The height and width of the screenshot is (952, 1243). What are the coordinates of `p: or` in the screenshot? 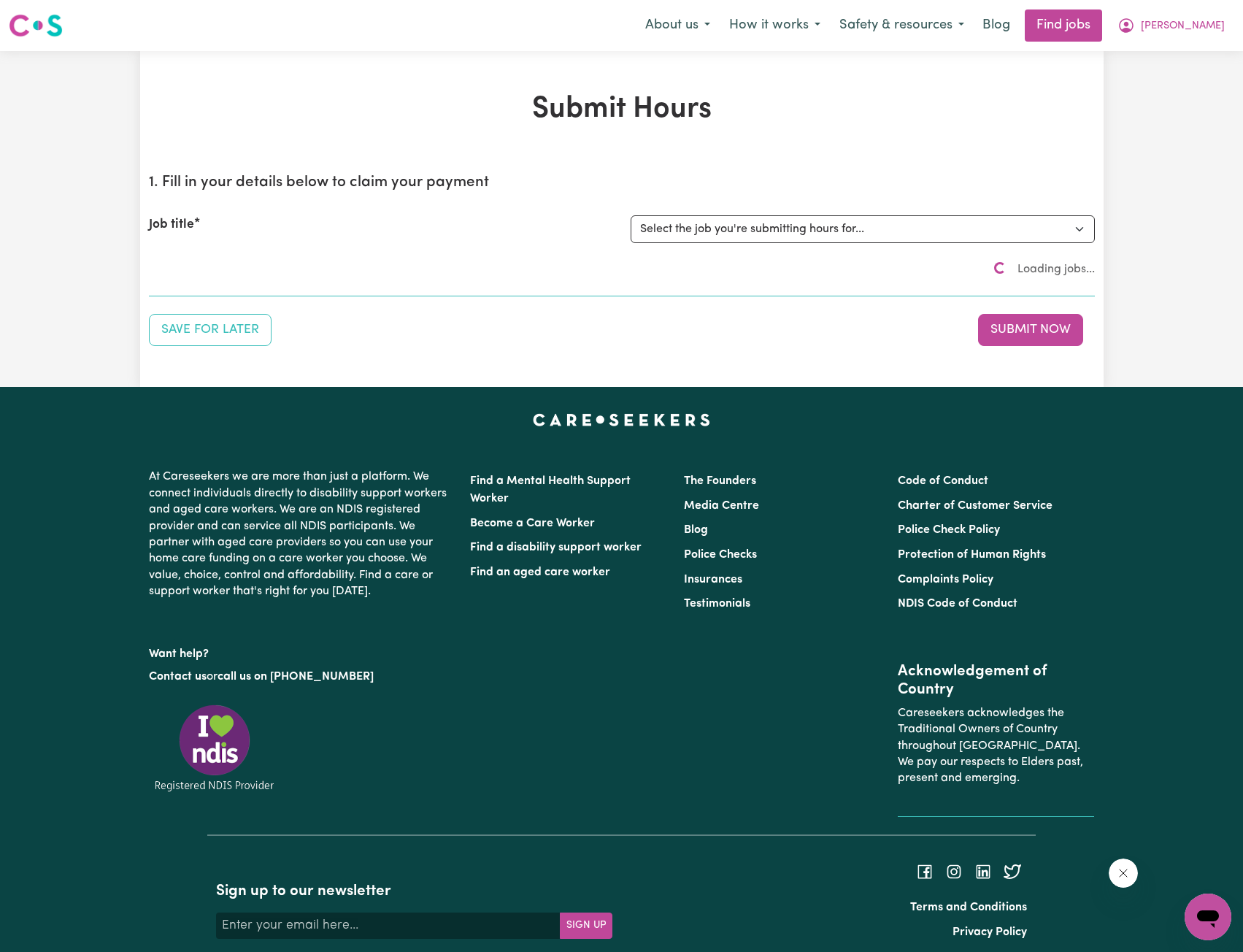 It's located at (301, 676).